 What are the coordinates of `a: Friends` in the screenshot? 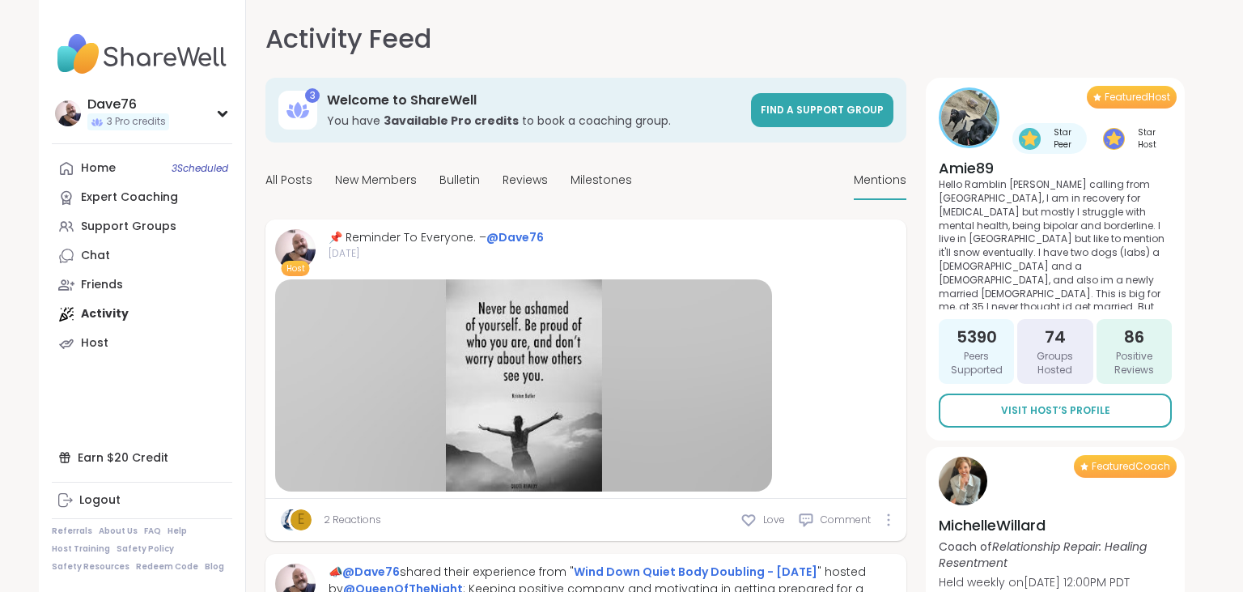 It's located at (142, 285).